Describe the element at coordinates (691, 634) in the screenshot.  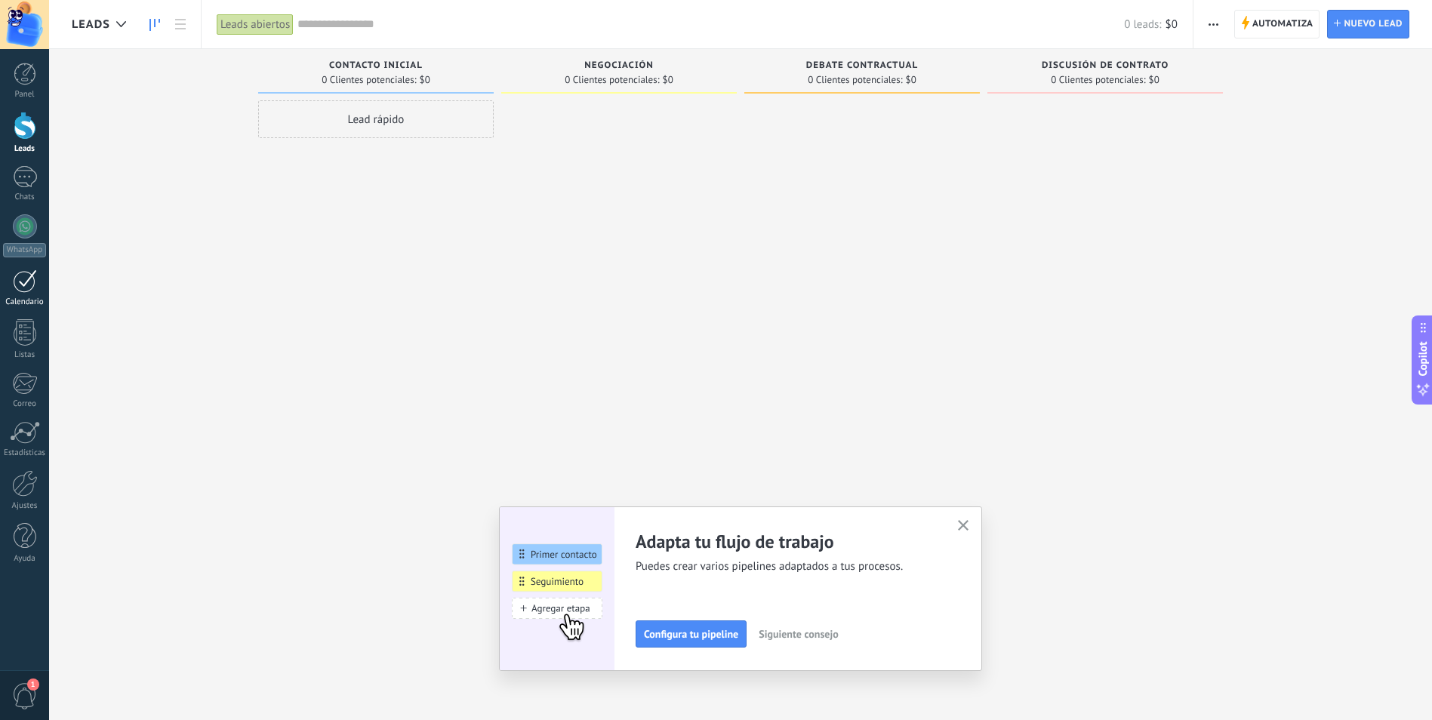
I see `button: Configura tu pipeline` at that location.